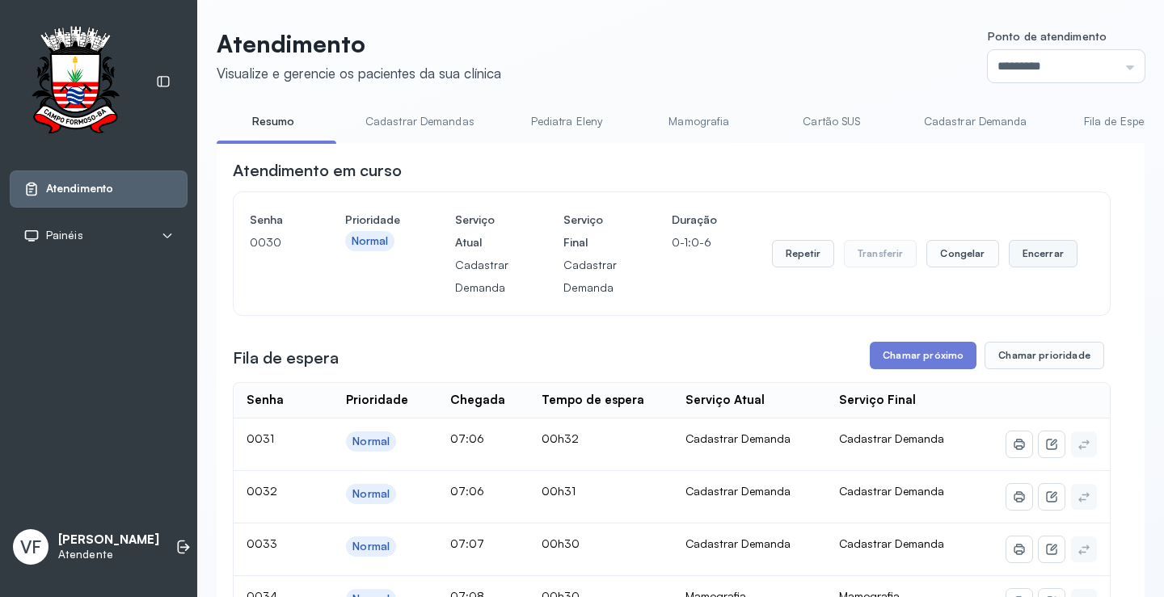 This screenshot has width=1164, height=597. What do you see at coordinates (65, 235) in the screenshot?
I see `span: Painéis` at bounding box center [65, 235].